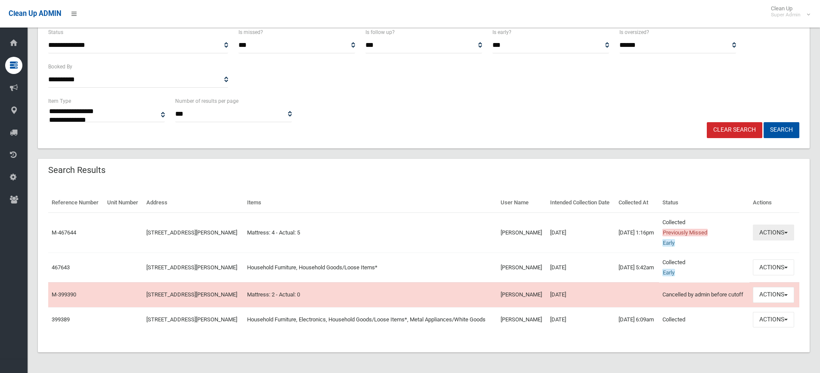 This screenshot has height=373, width=820. Describe the element at coordinates (370, 319) in the screenshot. I see `td: Household Furniture, Electronics, Household Goods/Loose Items*, Metal Appliances/White Goods` at that location.